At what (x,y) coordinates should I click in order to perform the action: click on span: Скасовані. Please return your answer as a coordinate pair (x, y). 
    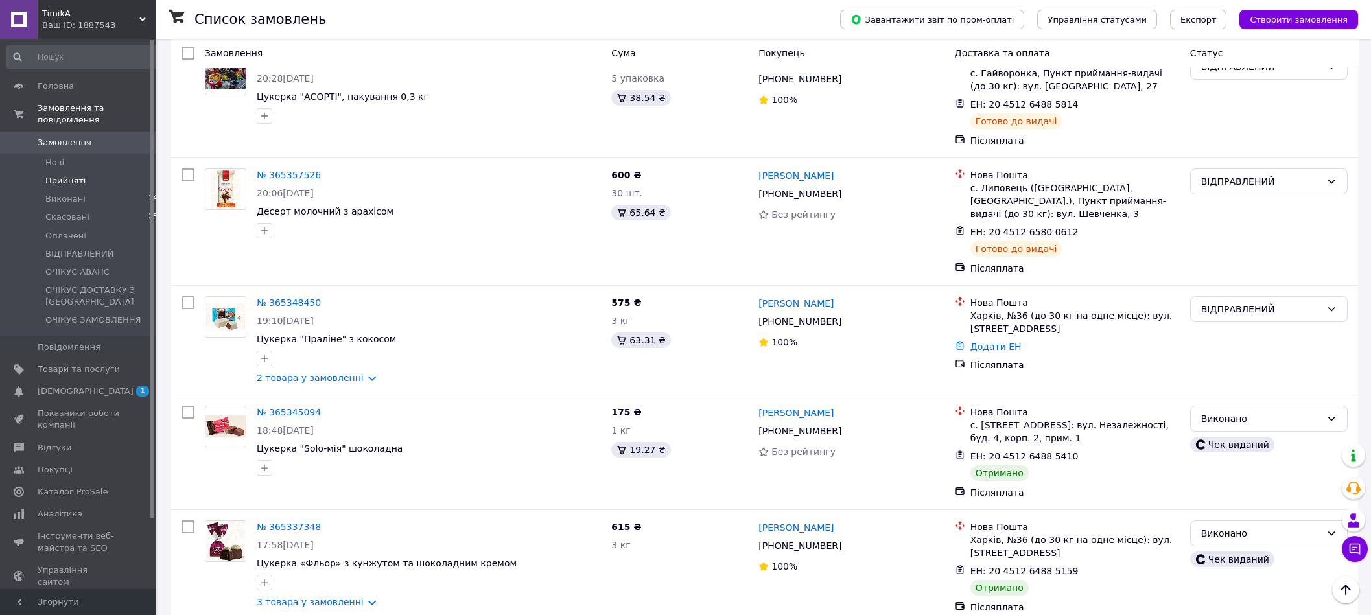
    Looking at the image, I should click on (67, 217).